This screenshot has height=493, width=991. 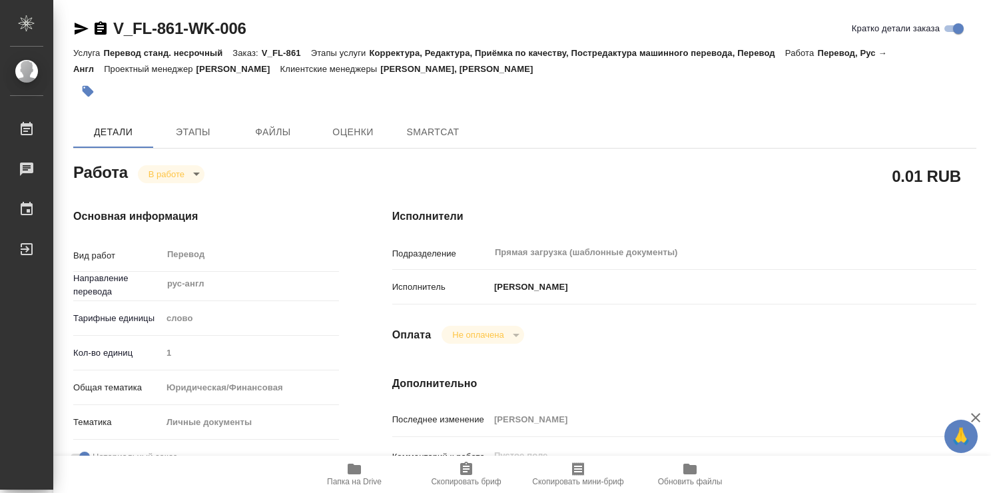 I want to click on p: Вид работ, so click(x=117, y=256).